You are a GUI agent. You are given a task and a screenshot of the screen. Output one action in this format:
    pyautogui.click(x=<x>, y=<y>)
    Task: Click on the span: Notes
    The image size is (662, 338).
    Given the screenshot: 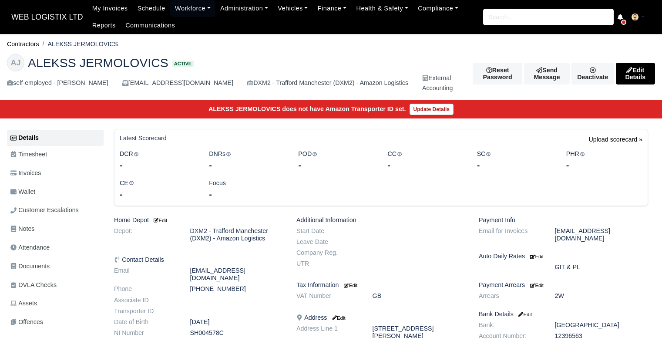 What is the action you would take?
    pyautogui.click(x=22, y=228)
    